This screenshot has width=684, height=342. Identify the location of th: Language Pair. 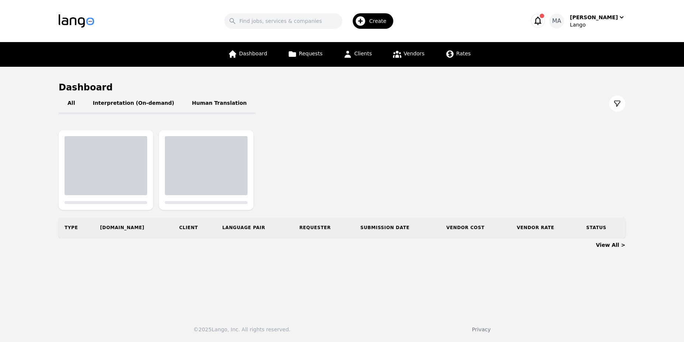
(255, 228).